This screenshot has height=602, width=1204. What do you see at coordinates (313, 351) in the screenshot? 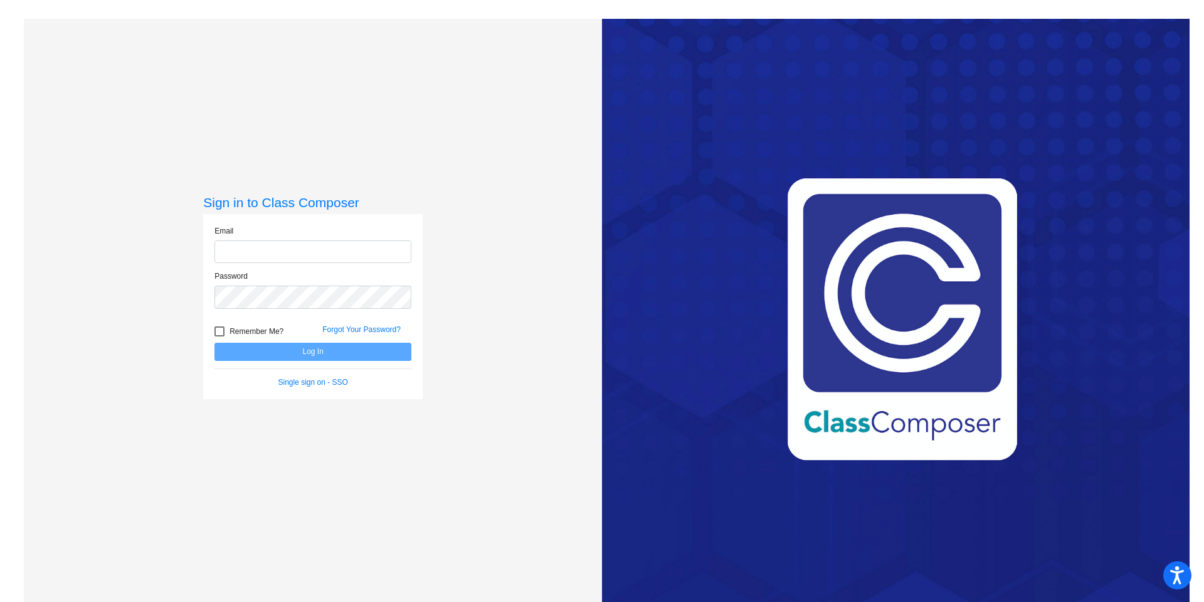
I see `button: Log In` at bounding box center [313, 351].